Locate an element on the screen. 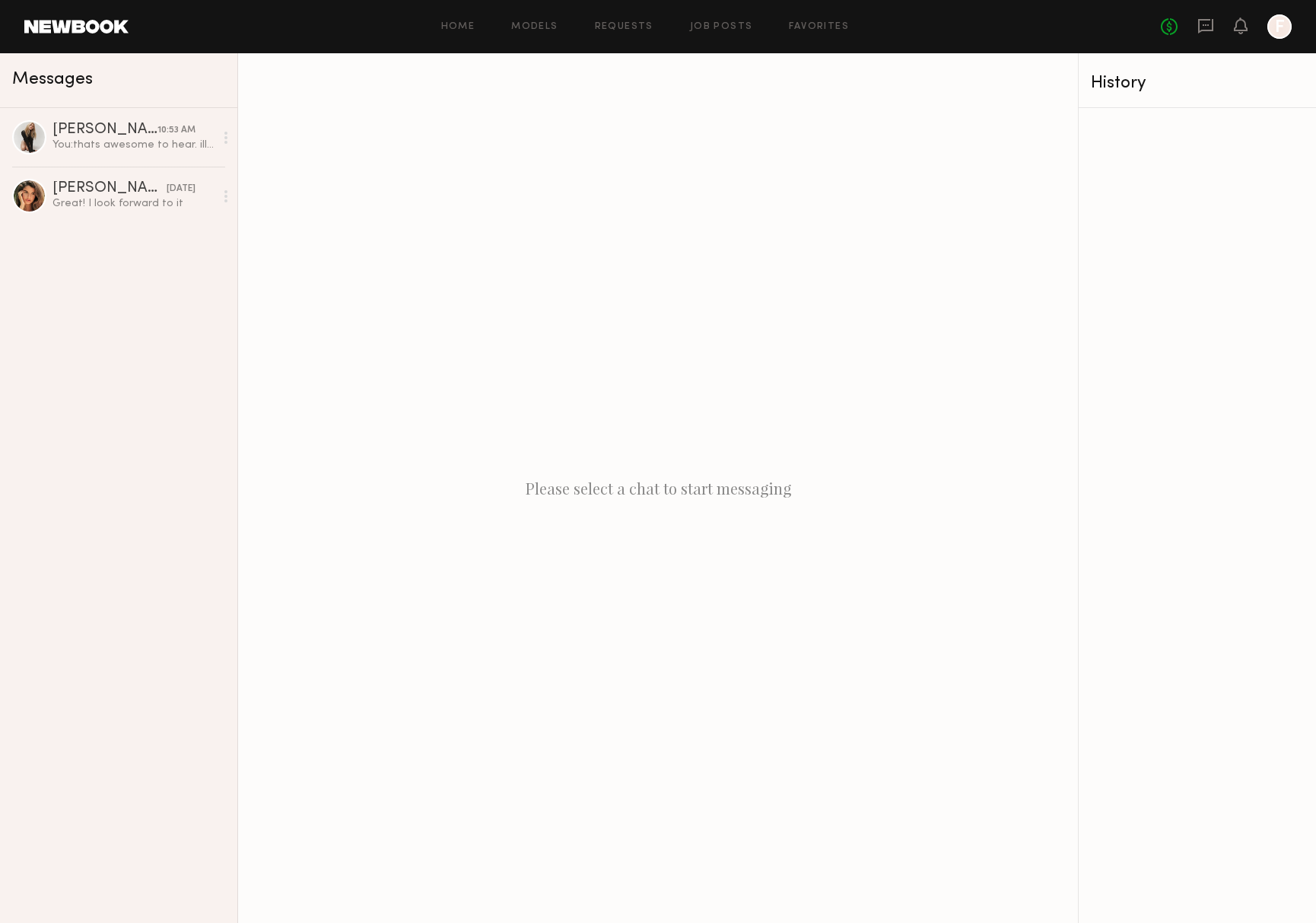 This screenshot has width=1316, height=923. span: Messages is located at coordinates (52, 79).